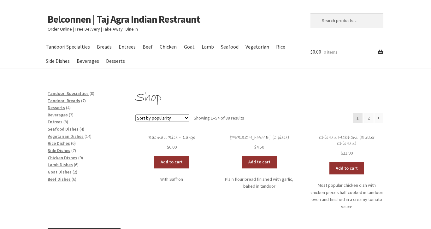  What do you see at coordinates (63, 129) in the screenshot?
I see `span: Seafood Dishes` at bounding box center [63, 129].